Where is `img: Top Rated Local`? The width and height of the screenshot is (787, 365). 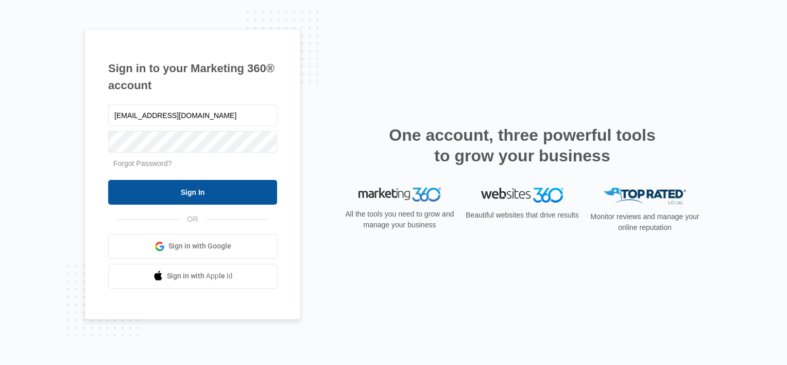
img: Top Rated Local is located at coordinates (645, 196).